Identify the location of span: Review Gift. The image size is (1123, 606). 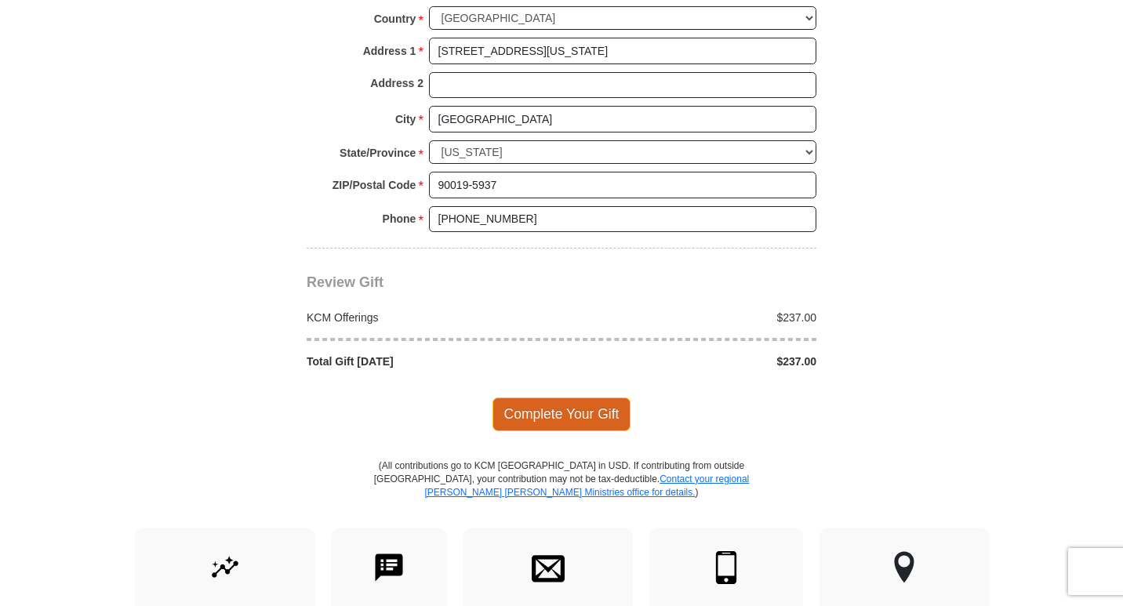
(345, 282).